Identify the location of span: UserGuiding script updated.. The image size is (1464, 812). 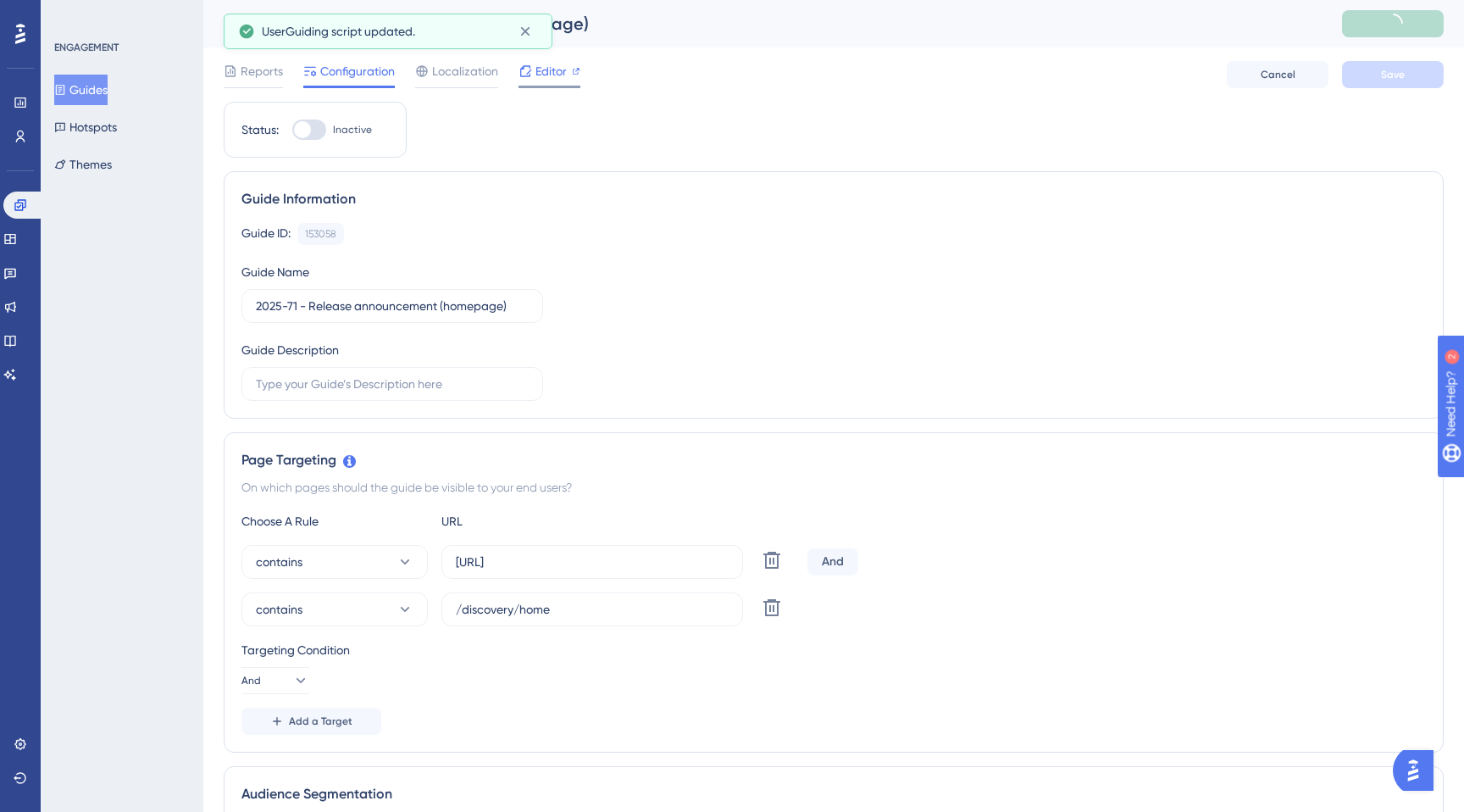
(338, 32).